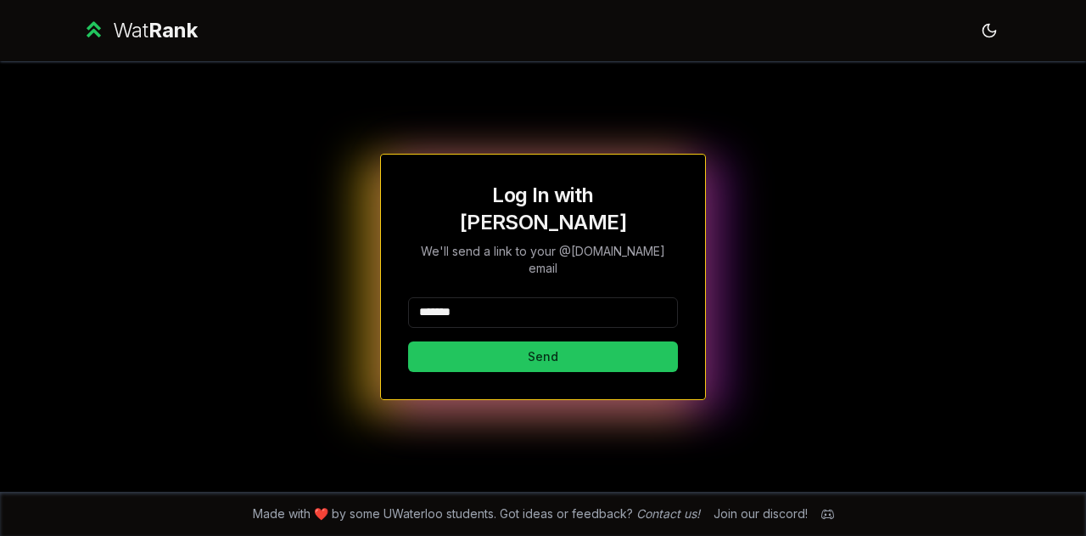 The height and width of the screenshot is (536, 1086). What do you see at coordinates (761, 514) in the screenshot?
I see `div: Join our discord!` at bounding box center [761, 514].